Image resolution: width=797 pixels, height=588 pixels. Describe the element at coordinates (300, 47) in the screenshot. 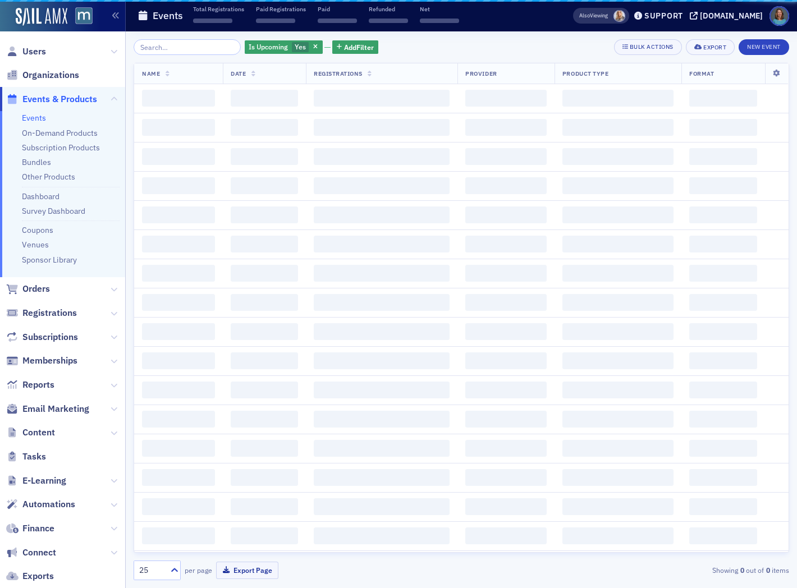

I see `span: Yes` at that location.